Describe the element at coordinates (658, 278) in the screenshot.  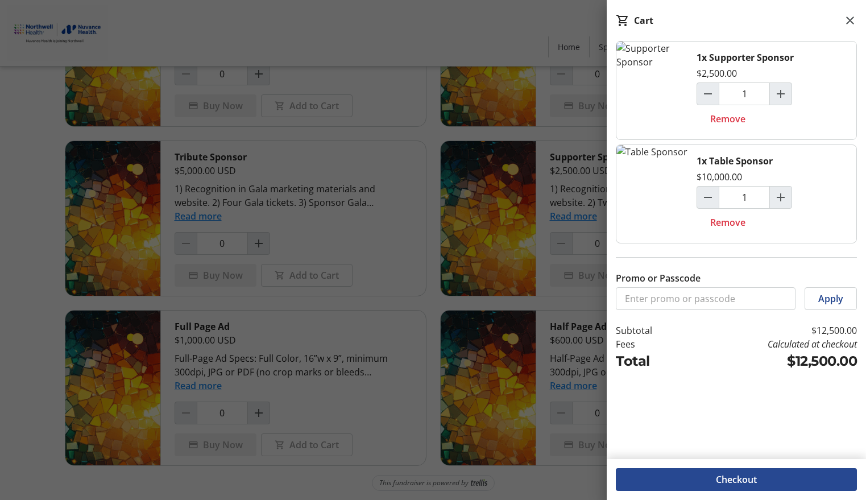
I see `label: Promo or Passcode` at that location.